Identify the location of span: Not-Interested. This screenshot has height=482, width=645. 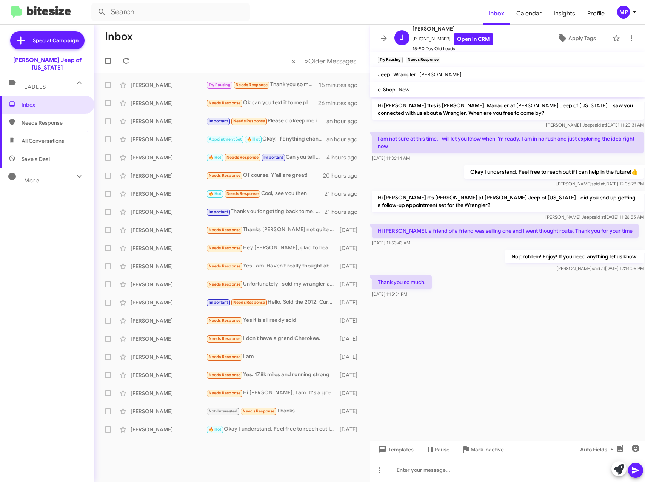
(223, 411).